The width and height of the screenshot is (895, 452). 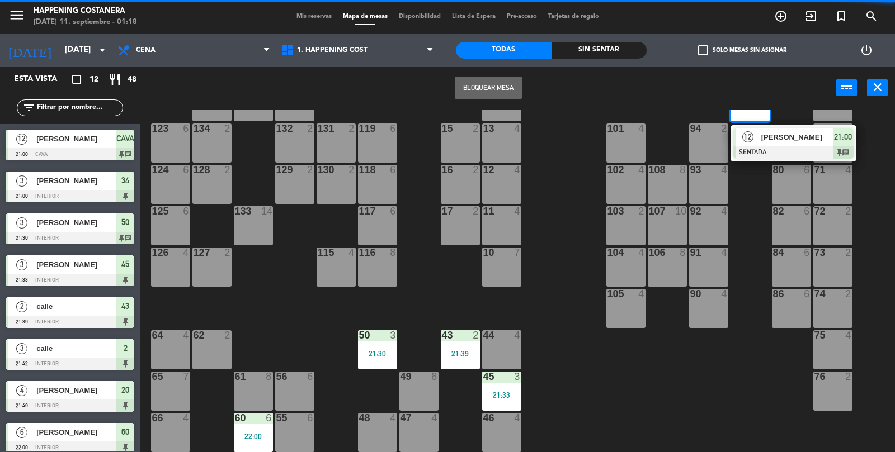 What do you see at coordinates (22, 265) in the screenshot?
I see `span: 3` at bounding box center [22, 265].